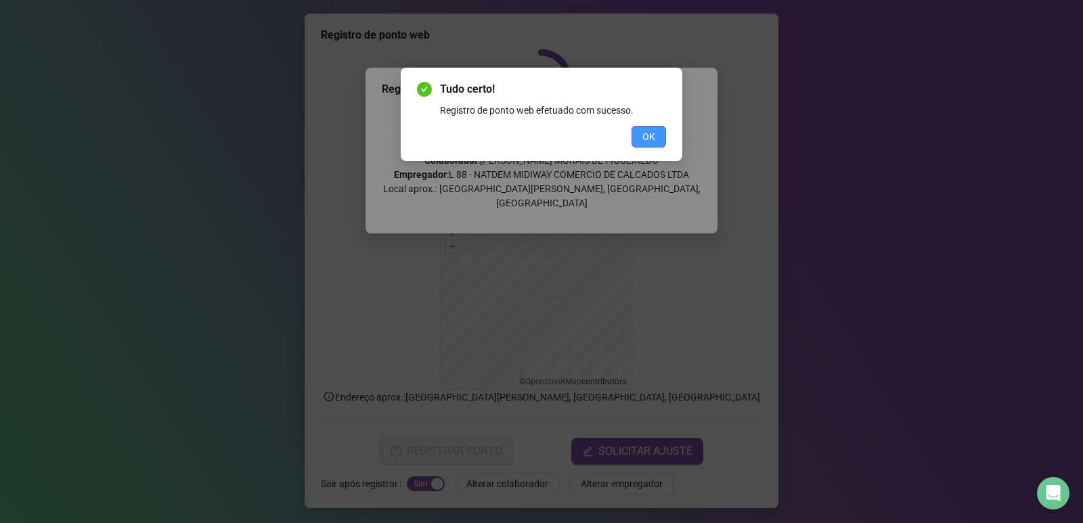 The height and width of the screenshot is (523, 1083). What do you see at coordinates (1053, 493) in the screenshot?
I see `div: Open Intercom Messenger` at bounding box center [1053, 493].